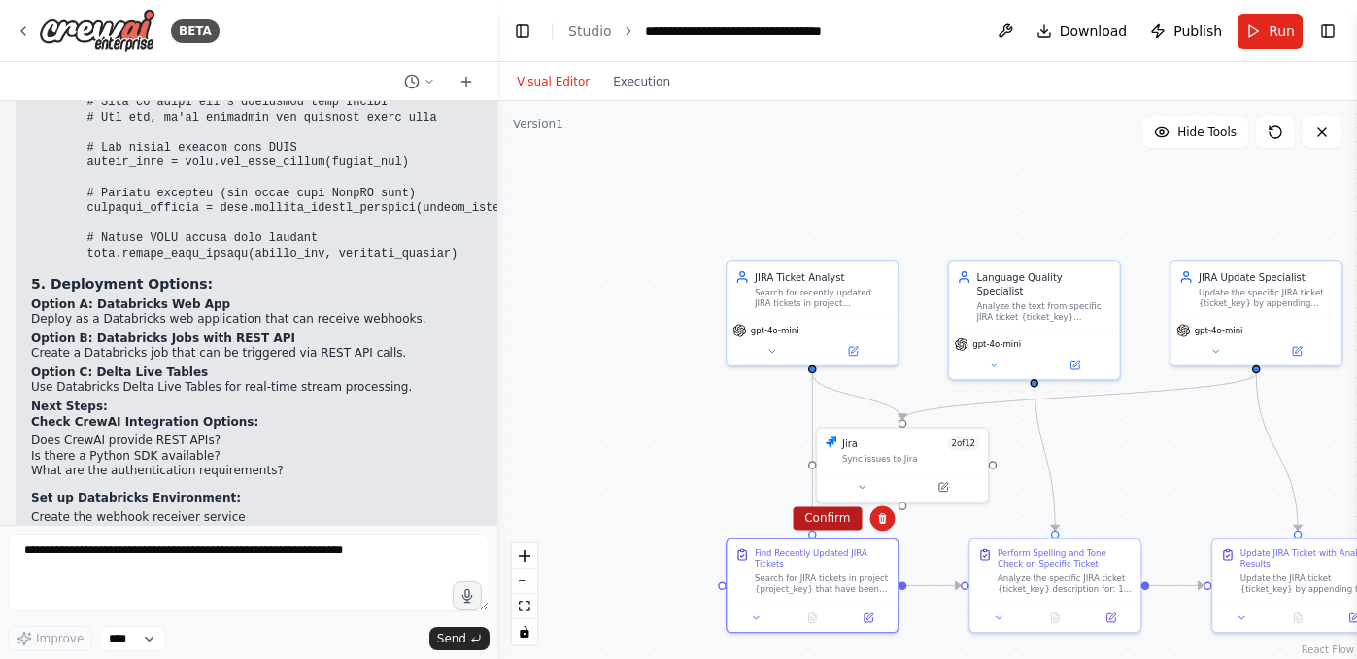 This screenshot has width=1357, height=659. Describe the element at coordinates (1266, 297) in the screenshot. I see `div: Update the specific JIRA ticket {ticket_key} by appending language quality analysis results to th...` at that location.